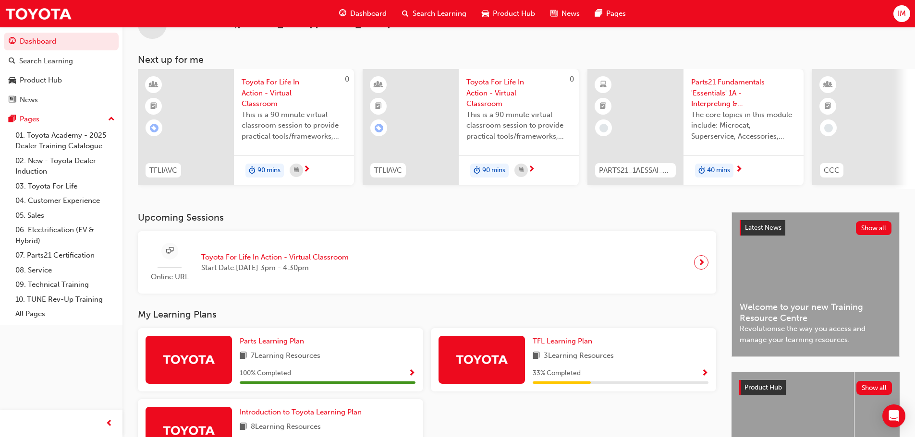 The image size is (915, 437). What do you see at coordinates (554, 13) in the screenshot?
I see `span: news-icon` at bounding box center [554, 13].